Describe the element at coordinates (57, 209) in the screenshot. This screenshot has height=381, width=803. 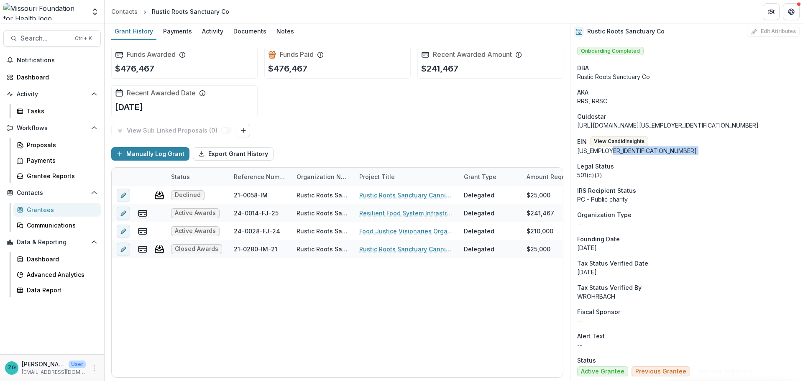
I see `a: Grantees` at that location.